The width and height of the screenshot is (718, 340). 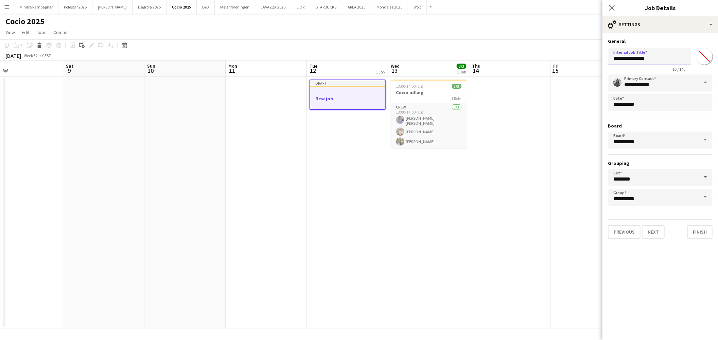 I want to click on span: Edit, so click(x=25, y=32).